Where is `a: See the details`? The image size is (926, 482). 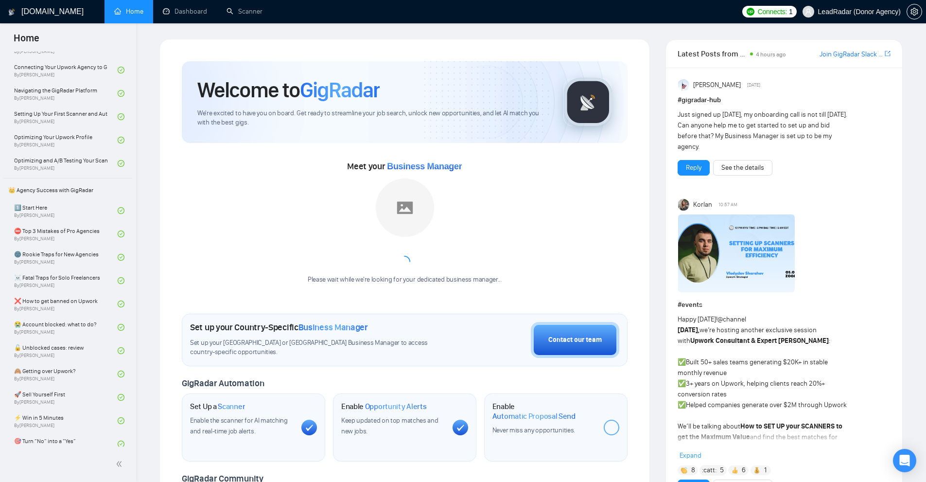
a: See the details is located at coordinates (743, 168).